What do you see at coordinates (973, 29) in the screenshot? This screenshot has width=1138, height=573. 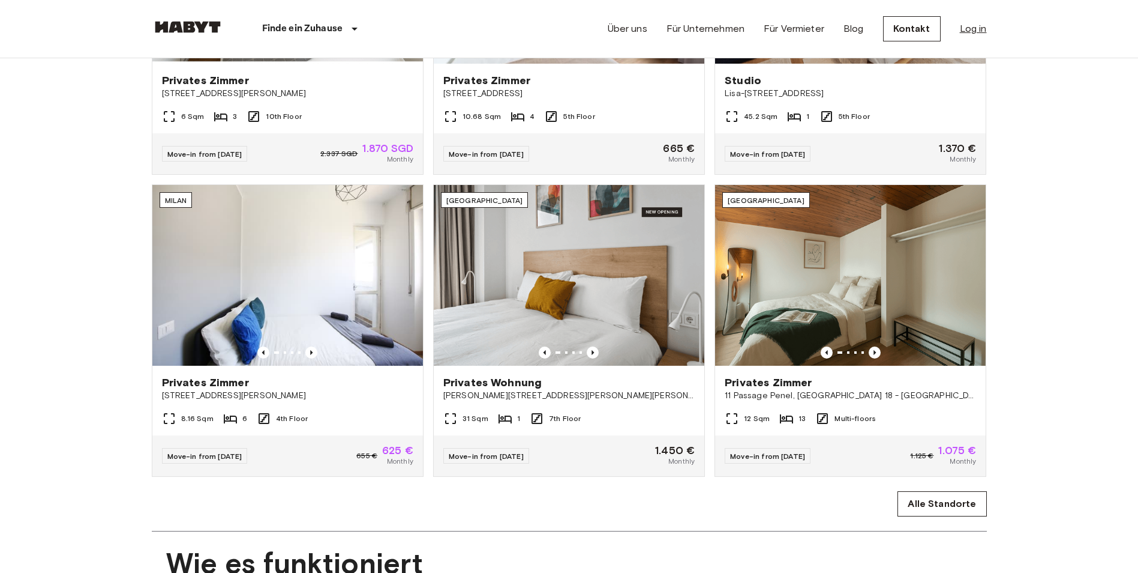 I see `a: Log in` at bounding box center [973, 29].